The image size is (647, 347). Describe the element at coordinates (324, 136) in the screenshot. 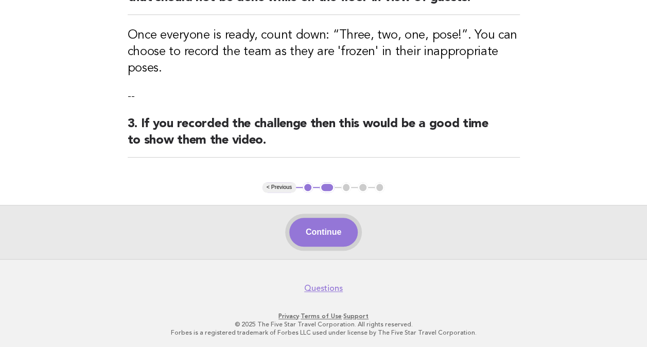

I see `h2: 3. If you recorded the challenge then this would be a good time to show them the video.` at that location.